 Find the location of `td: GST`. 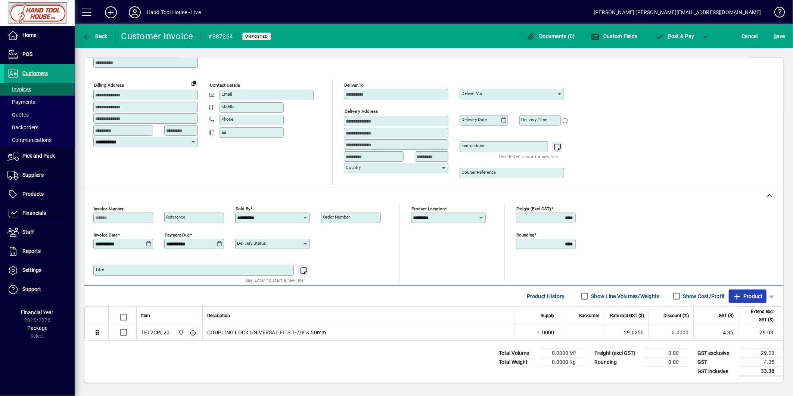

td: GST is located at coordinates (716, 362).